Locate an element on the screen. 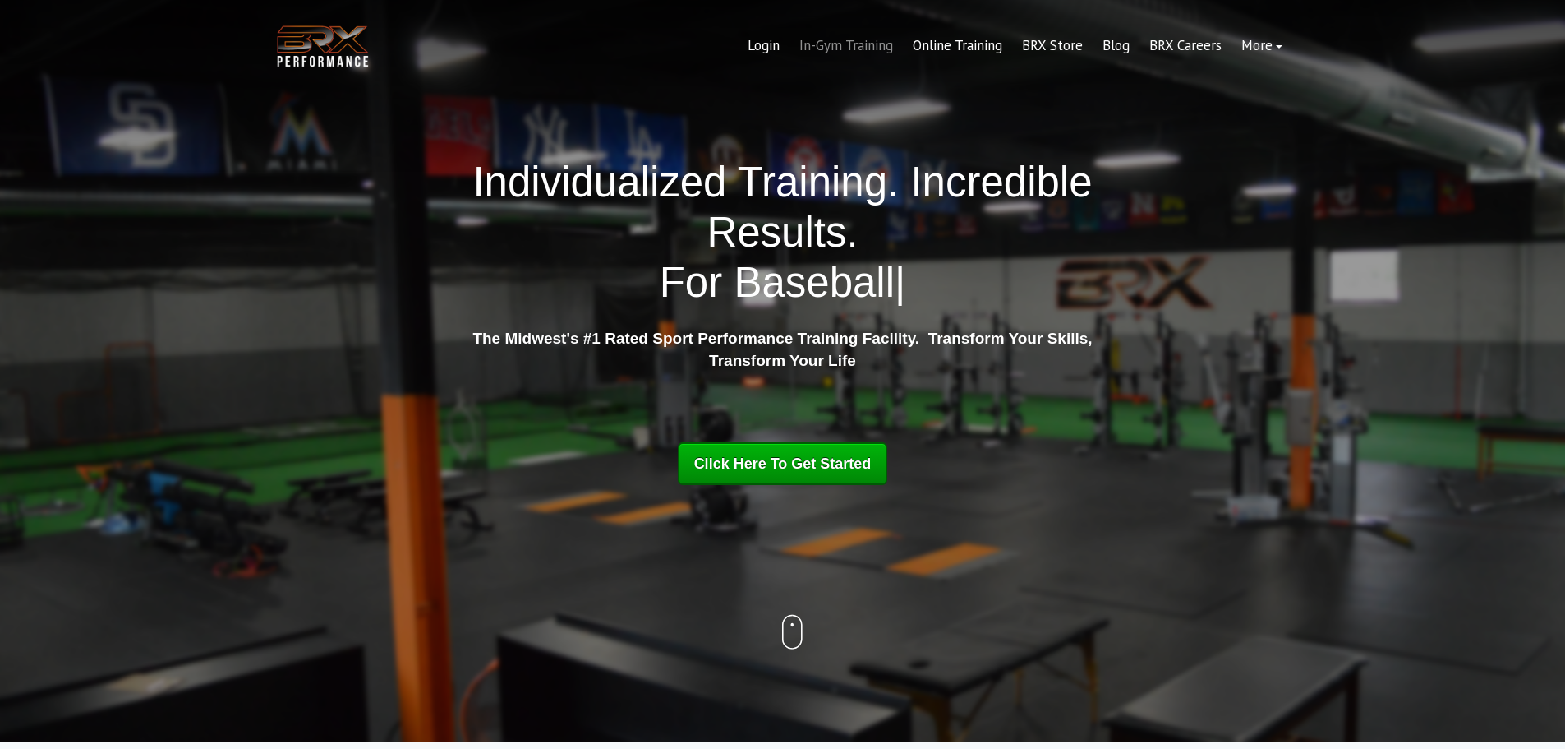 The image size is (1565, 749). a: Click Here To Get Started is located at coordinates (783, 463).